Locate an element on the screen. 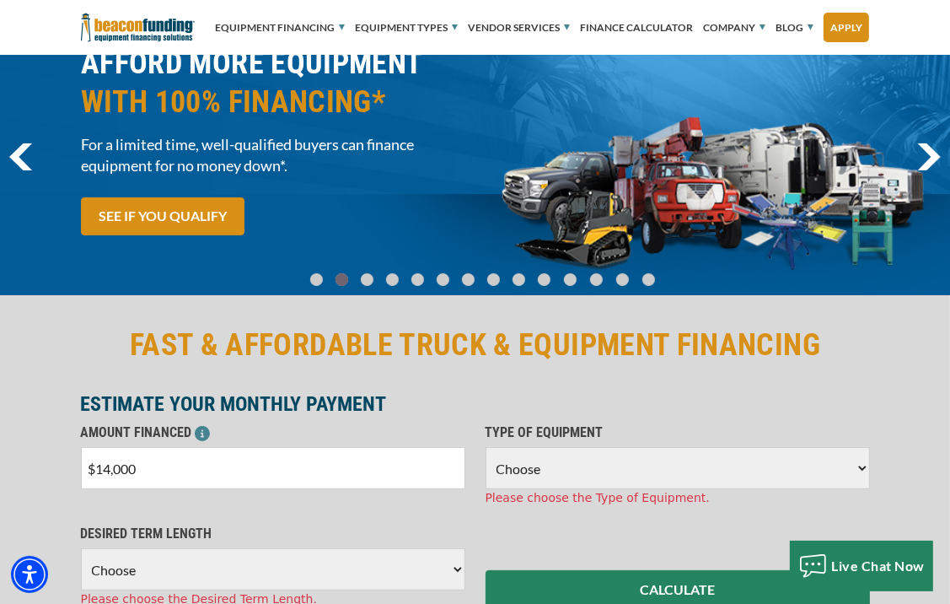 This screenshot has width=950, height=604. a: Vendor Services is located at coordinates (518, 28).